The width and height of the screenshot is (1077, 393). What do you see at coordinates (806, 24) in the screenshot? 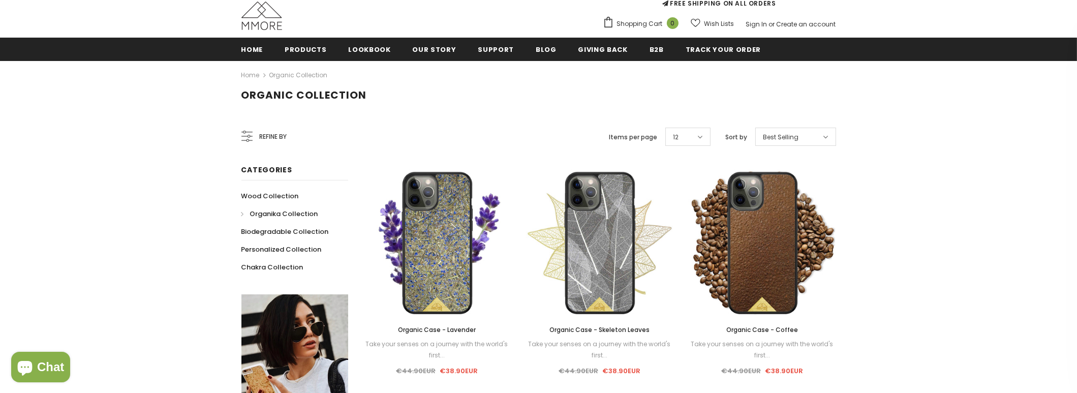
I see `a: Create an account` at bounding box center [806, 24].